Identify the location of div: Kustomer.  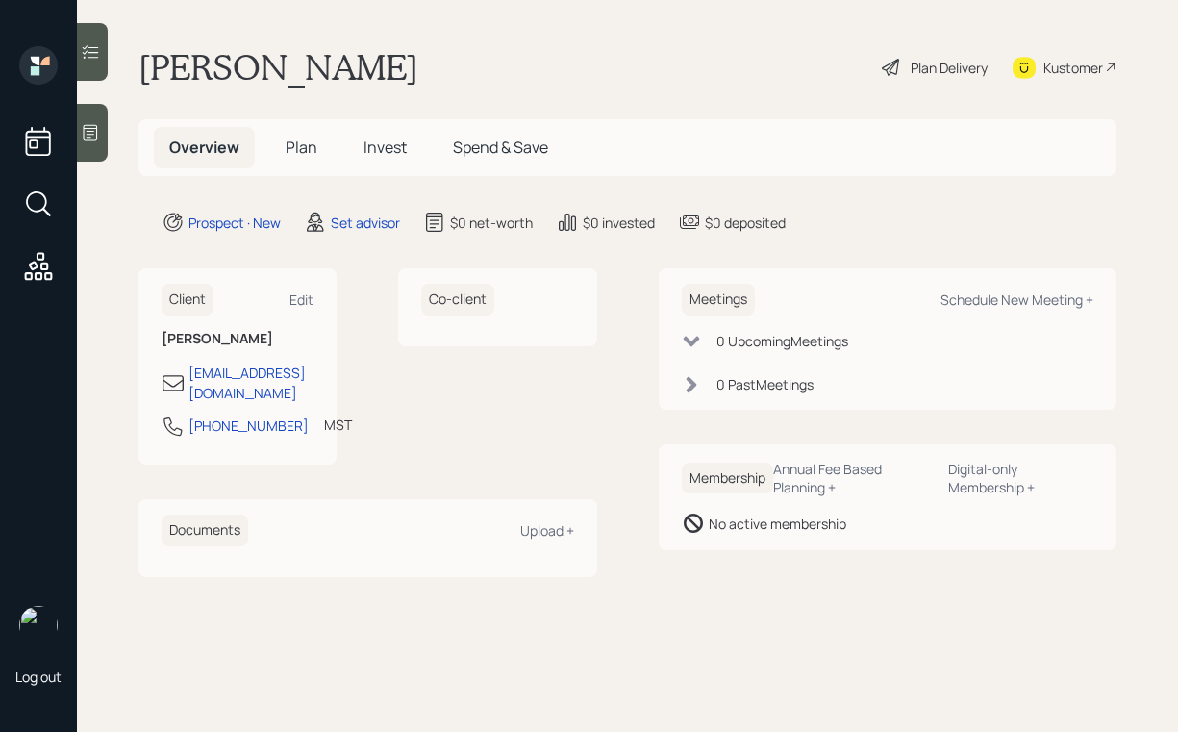
(1073, 67).